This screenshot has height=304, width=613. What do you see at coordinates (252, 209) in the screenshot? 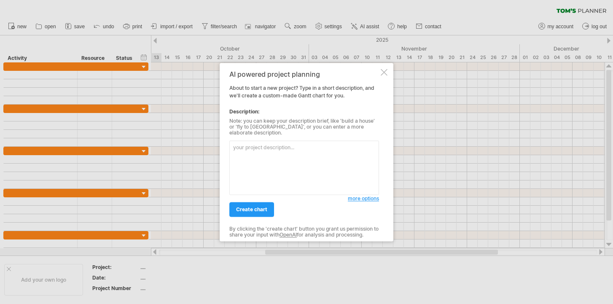
I see `a: create chart` at bounding box center [252, 209].